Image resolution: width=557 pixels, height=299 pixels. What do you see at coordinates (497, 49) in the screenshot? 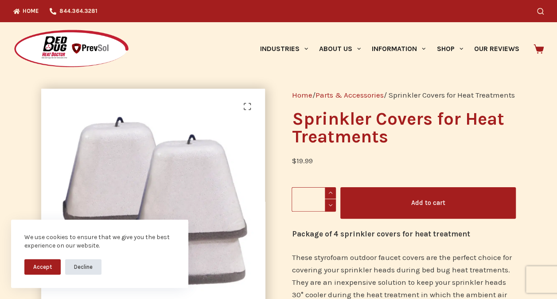
I see `a: Our Reviews` at bounding box center [497, 49].